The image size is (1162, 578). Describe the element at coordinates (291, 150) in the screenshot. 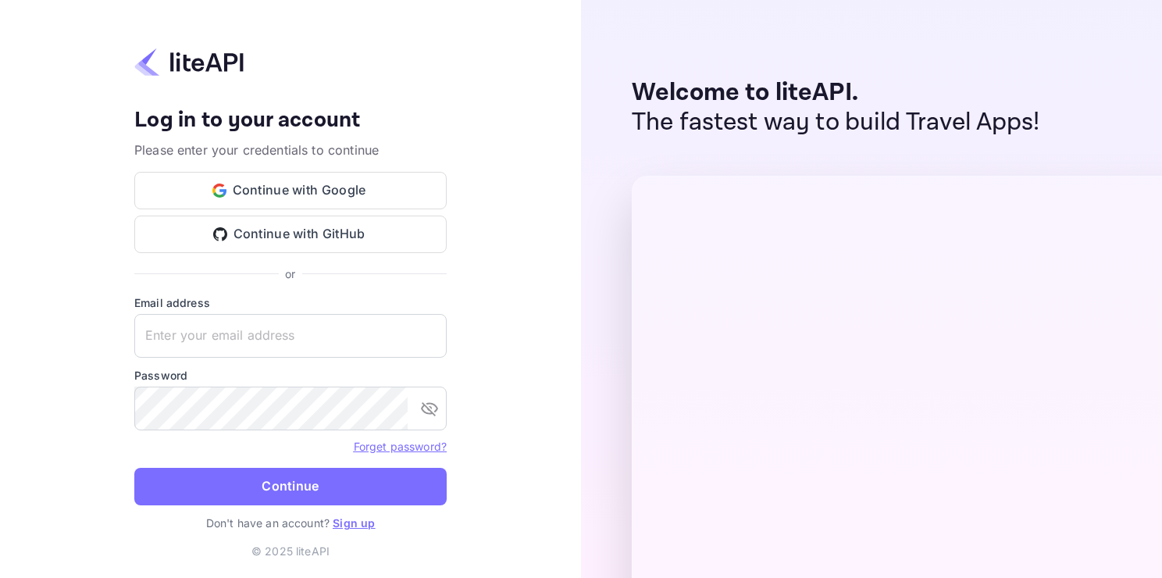

I see `p: Please enter your credentials to continue` at that location.